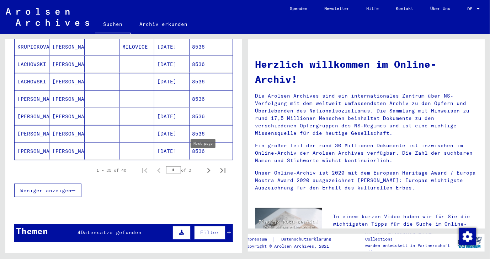 This screenshot has height=259, width=490. What do you see at coordinates (184, 170) in the screenshot?
I see `div: of 2` at bounding box center [184, 170].